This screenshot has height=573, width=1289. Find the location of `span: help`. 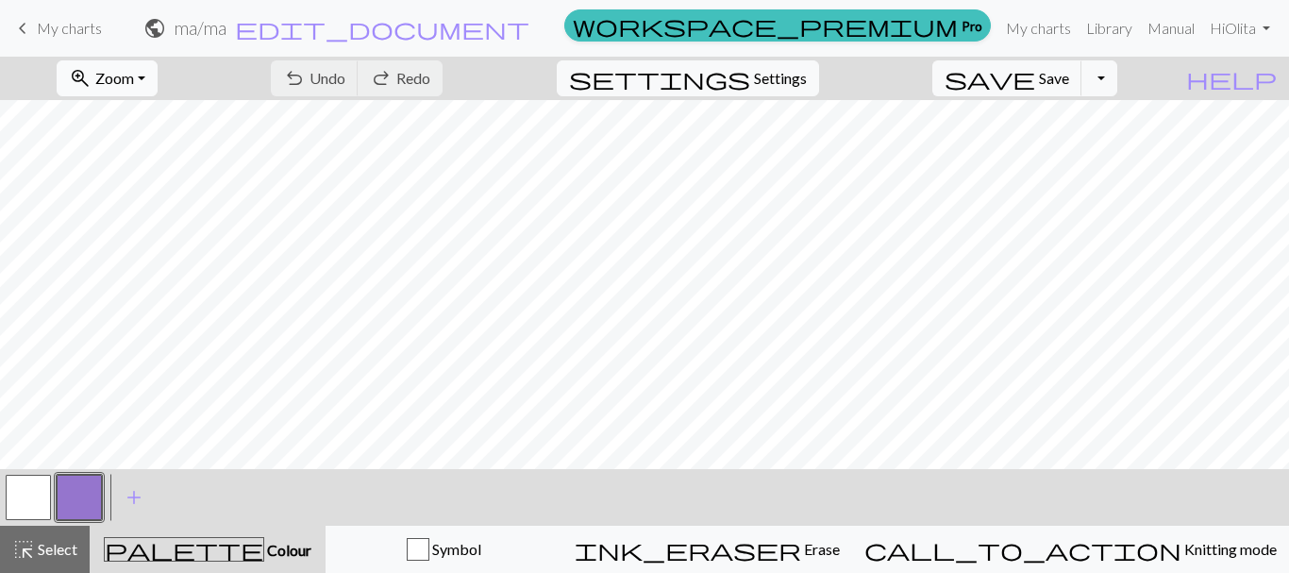

span: help is located at coordinates (1232, 78).